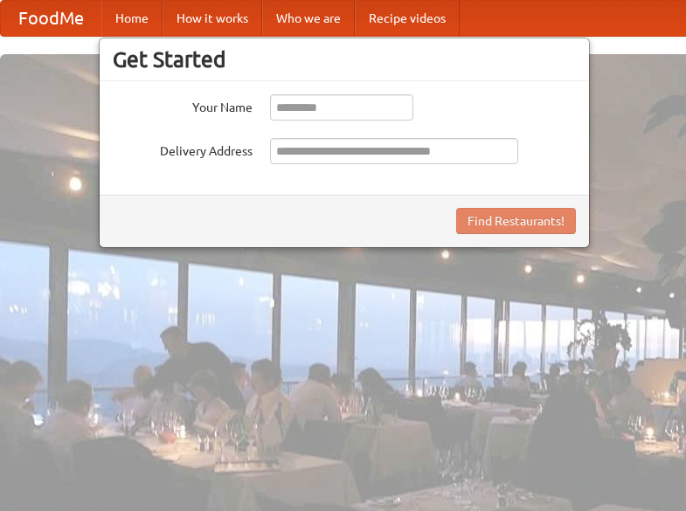 The height and width of the screenshot is (511, 686). Describe the element at coordinates (212, 18) in the screenshot. I see `a: How it works` at that location.